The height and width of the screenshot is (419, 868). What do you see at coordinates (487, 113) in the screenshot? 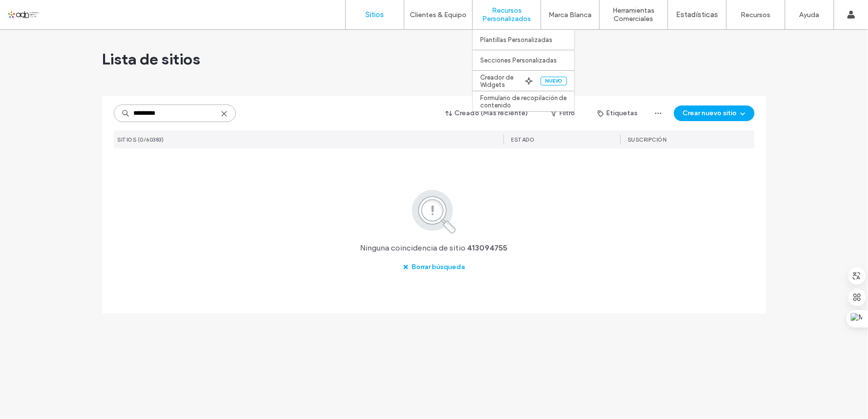
I see `button: Creado (Más reciente)` at bounding box center [487, 113].